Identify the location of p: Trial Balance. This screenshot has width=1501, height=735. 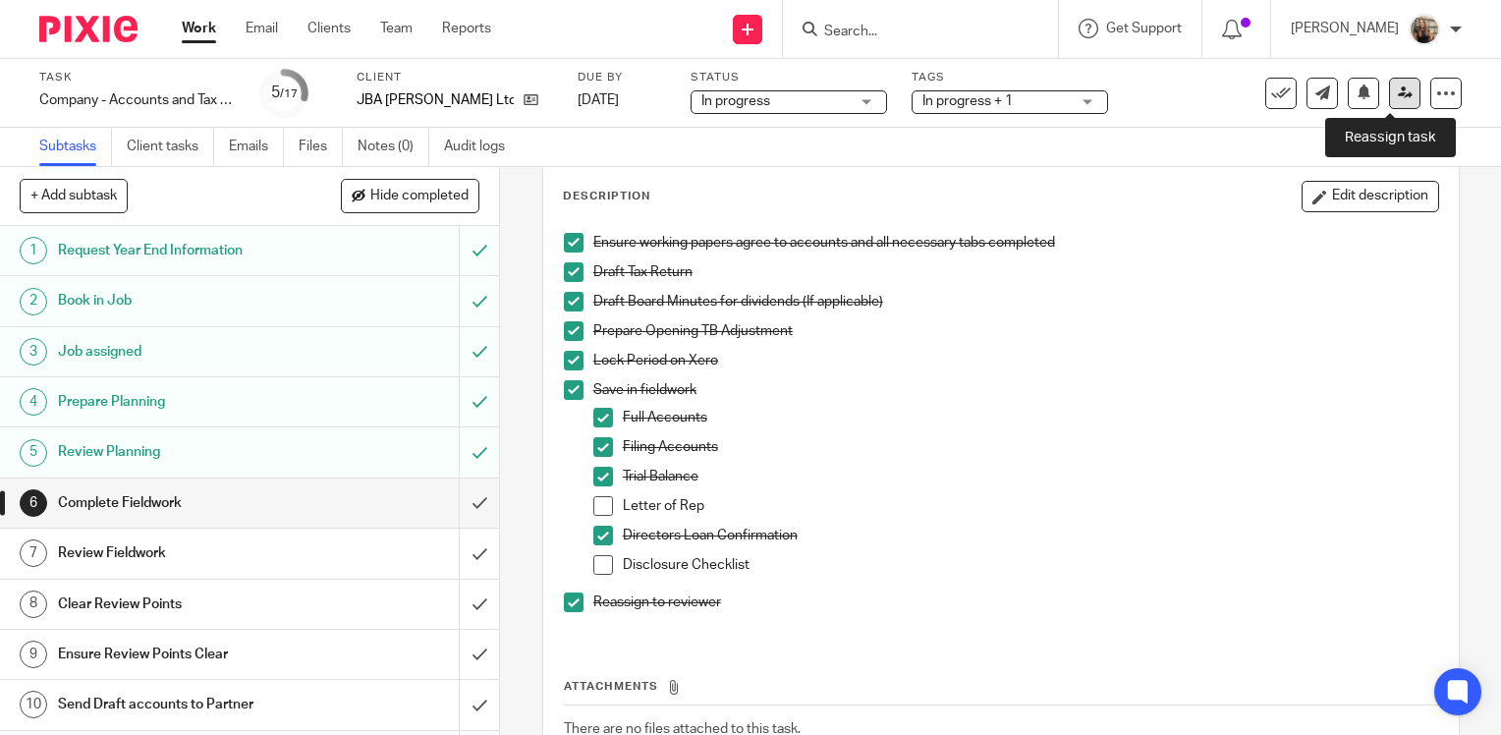
(1030, 476).